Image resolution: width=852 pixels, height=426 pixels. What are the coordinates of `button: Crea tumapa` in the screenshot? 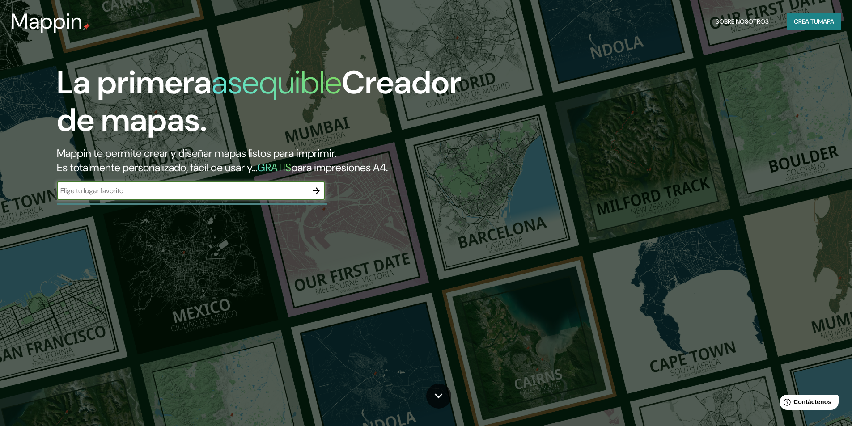 It's located at (814, 21).